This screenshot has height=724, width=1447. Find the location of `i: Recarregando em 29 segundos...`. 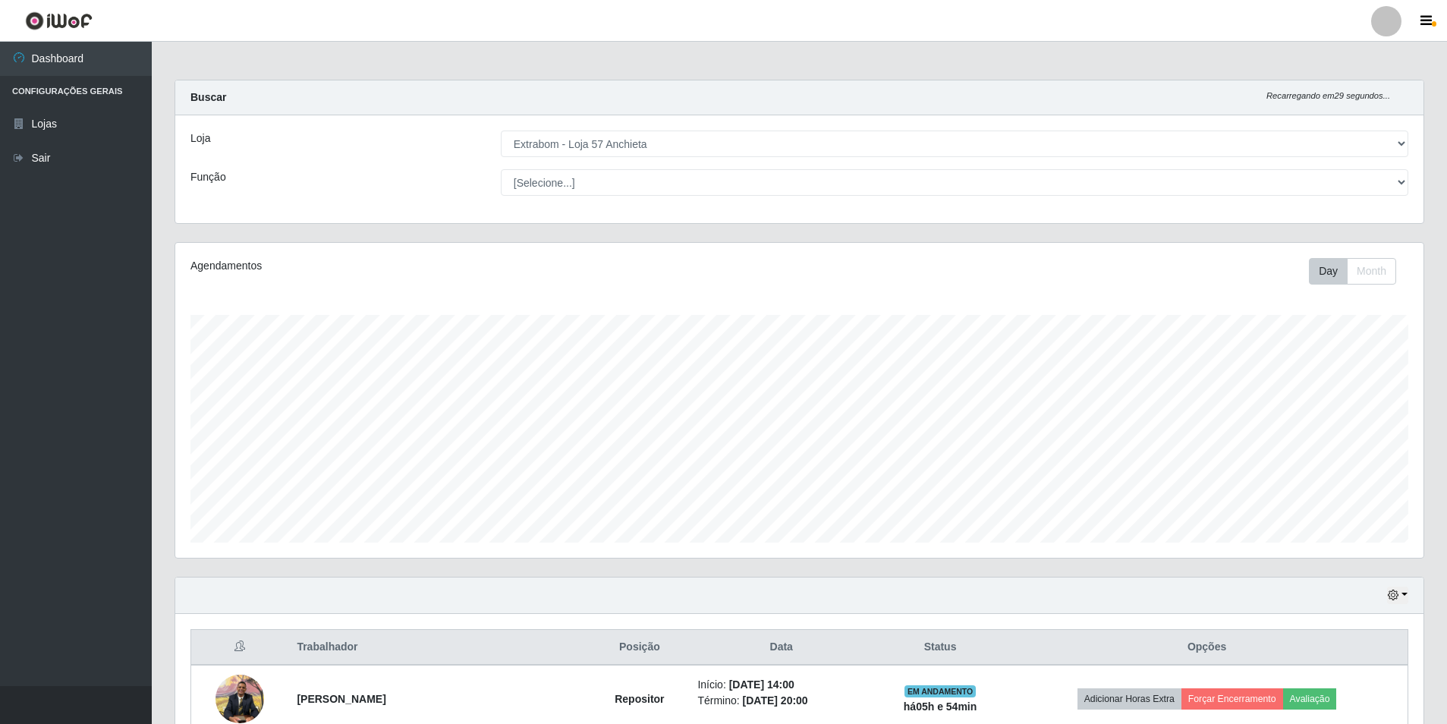

i: Recarregando em 29 segundos... is located at coordinates (1328, 96).